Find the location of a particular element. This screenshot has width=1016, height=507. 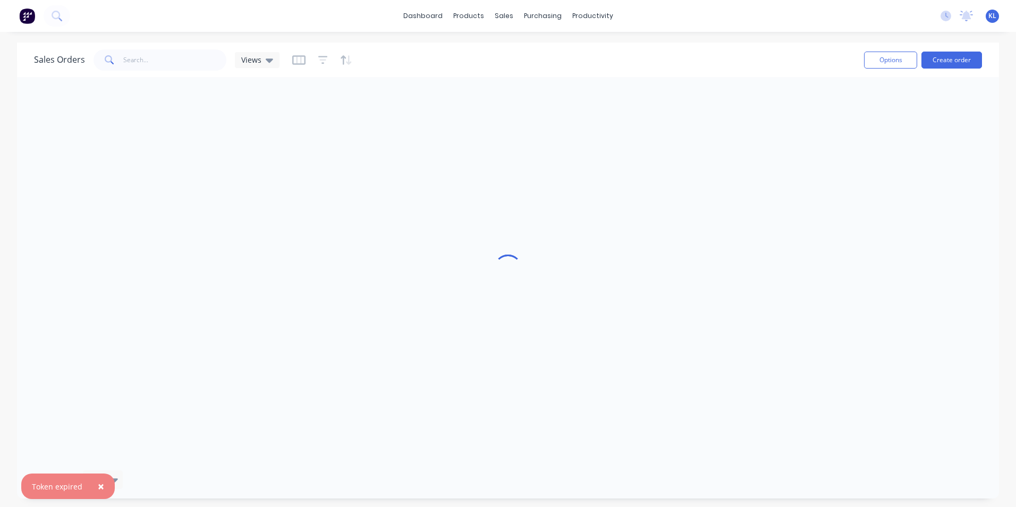

div: products is located at coordinates (469, 16).